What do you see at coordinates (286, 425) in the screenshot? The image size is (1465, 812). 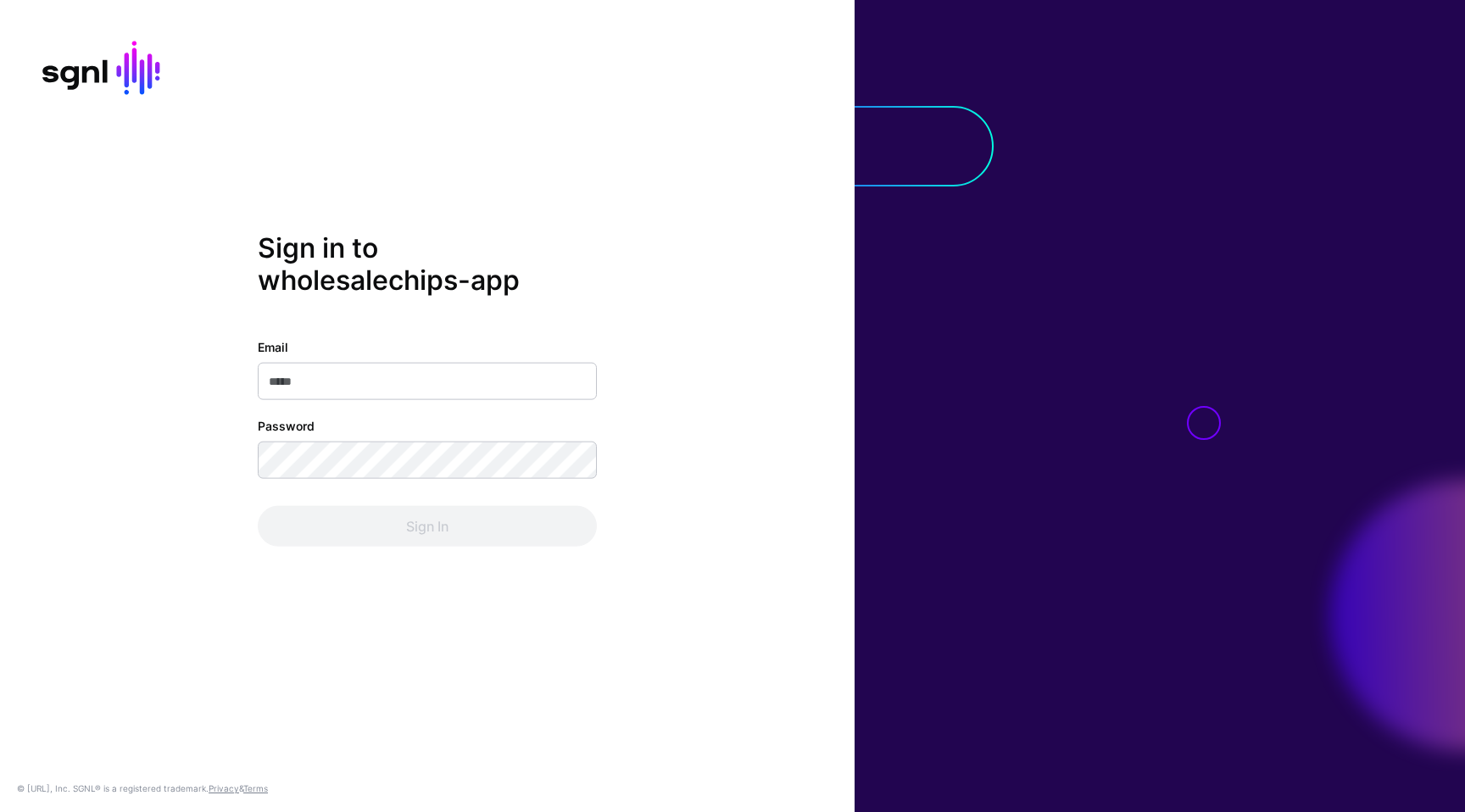 I see `label: Password` at bounding box center [286, 425].